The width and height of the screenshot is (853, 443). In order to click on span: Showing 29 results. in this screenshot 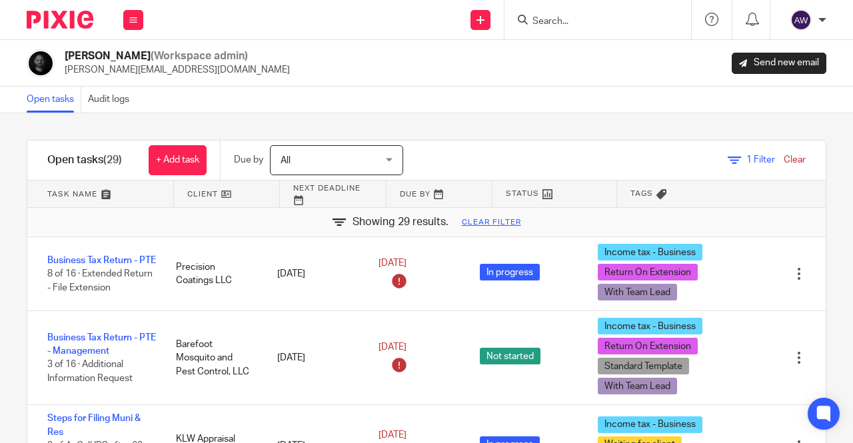, I will do `click(400, 222)`.